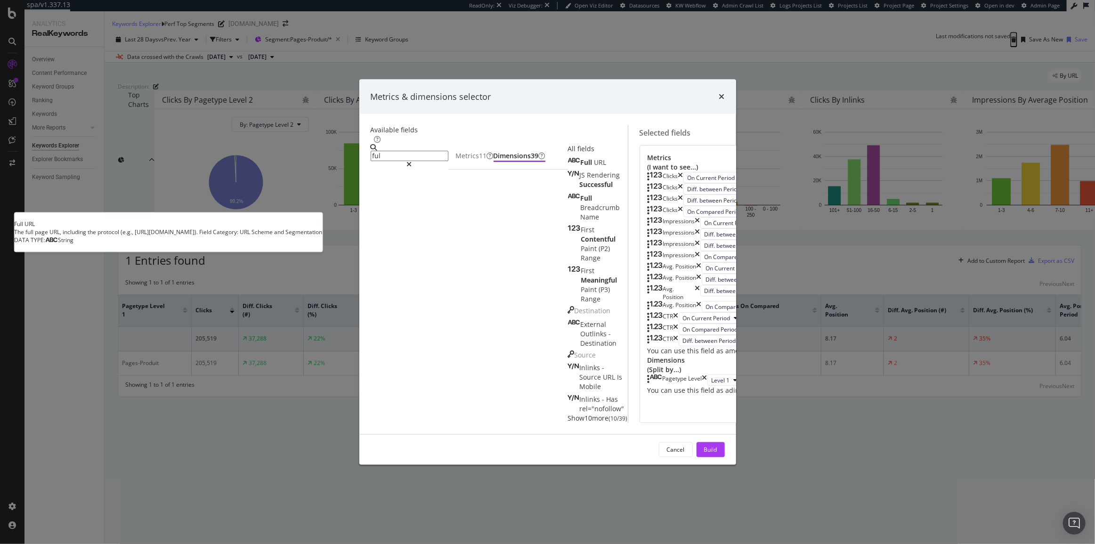 This screenshot has width=1095, height=544. Describe the element at coordinates (665, 132) in the screenshot. I see `div: Selected fields` at that location.